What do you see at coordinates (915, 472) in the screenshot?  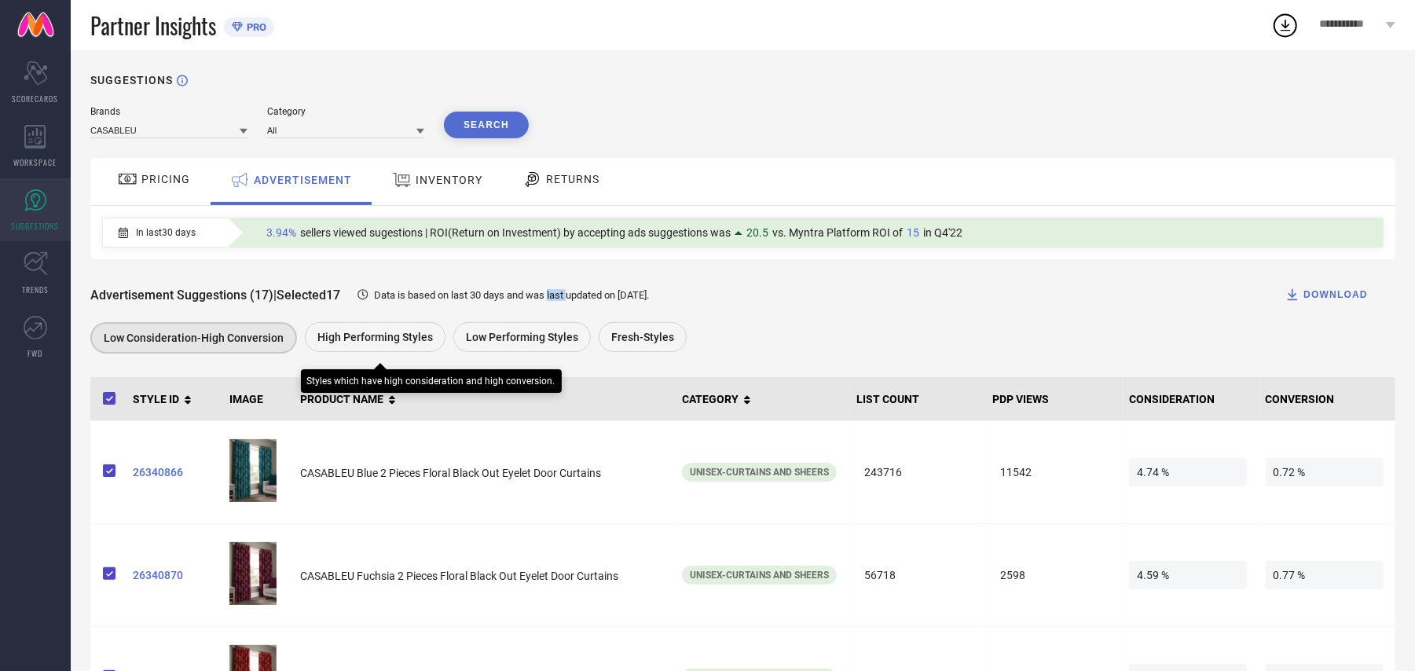 I see `span: 243716` at bounding box center [915, 472].